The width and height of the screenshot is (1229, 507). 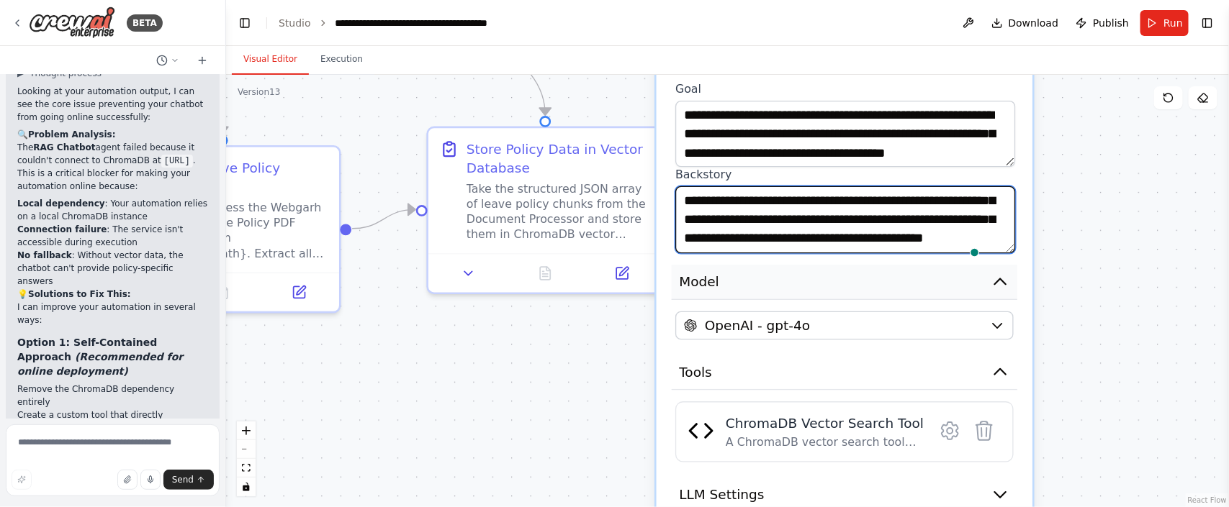 What do you see at coordinates (545, 211) in the screenshot?
I see `div: Store Policy Data in Vector DatabaseTake the structured JSON array of leave policy chunks from th...` at bounding box center [545, 211].